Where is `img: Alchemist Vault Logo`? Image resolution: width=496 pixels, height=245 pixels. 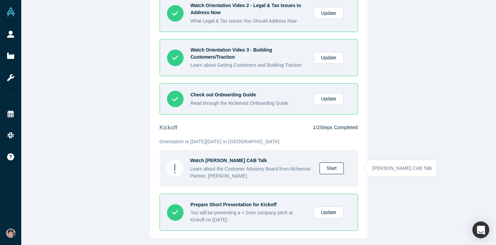 img: Alchemist Vault Logo is located at coordinates (11, 12).